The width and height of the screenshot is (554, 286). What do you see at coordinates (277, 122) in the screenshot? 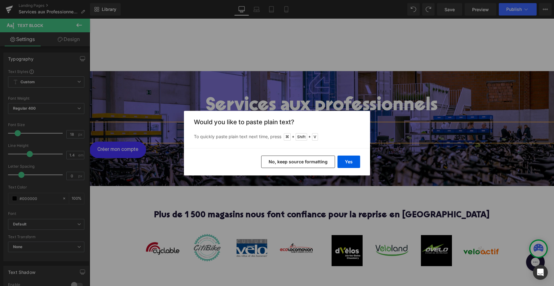
I see `h3: Would you like to paste plain text?` at bounding box center [277, 122].